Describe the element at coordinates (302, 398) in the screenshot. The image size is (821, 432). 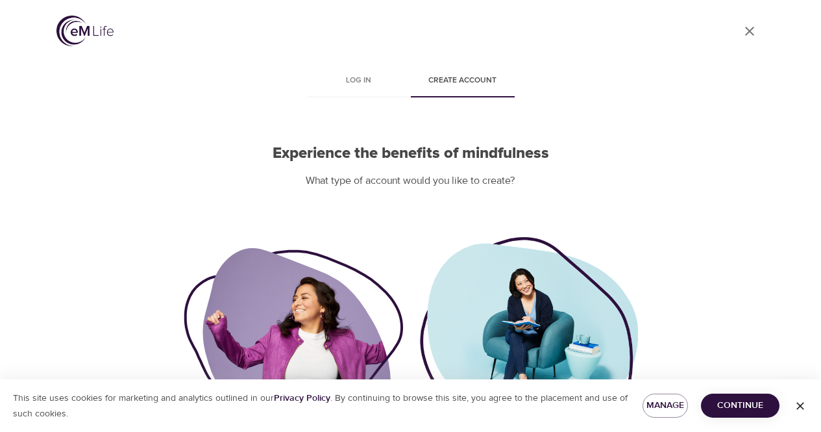
I see `a: Privacy Policy` at that location.